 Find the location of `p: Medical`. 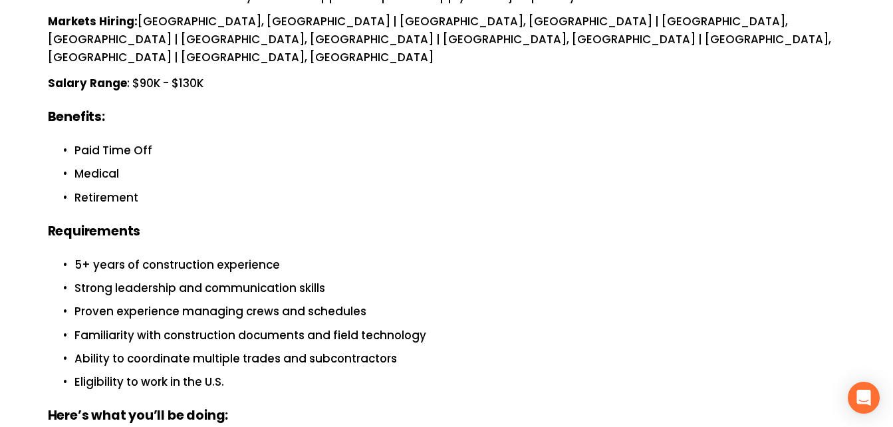

p: Medical is located at coordinates (460, 173).